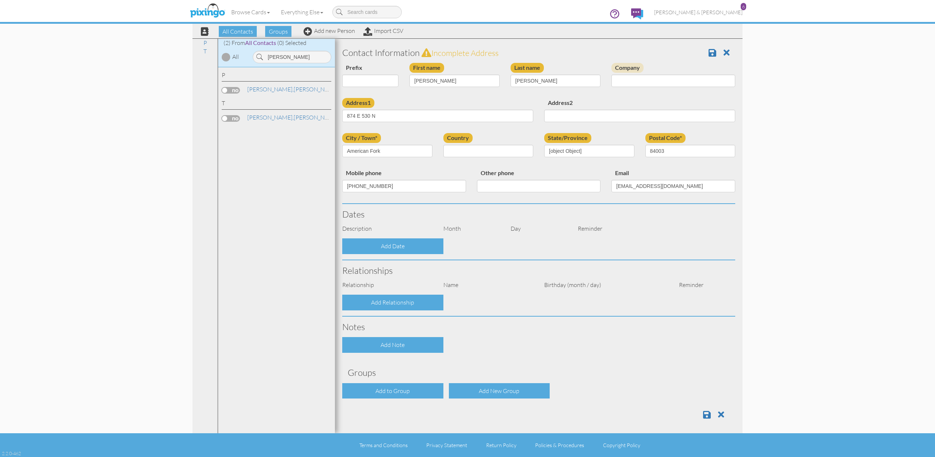  Describe the element at coordinates (236, 57) in the screenshot. I see `div: All` at that location.